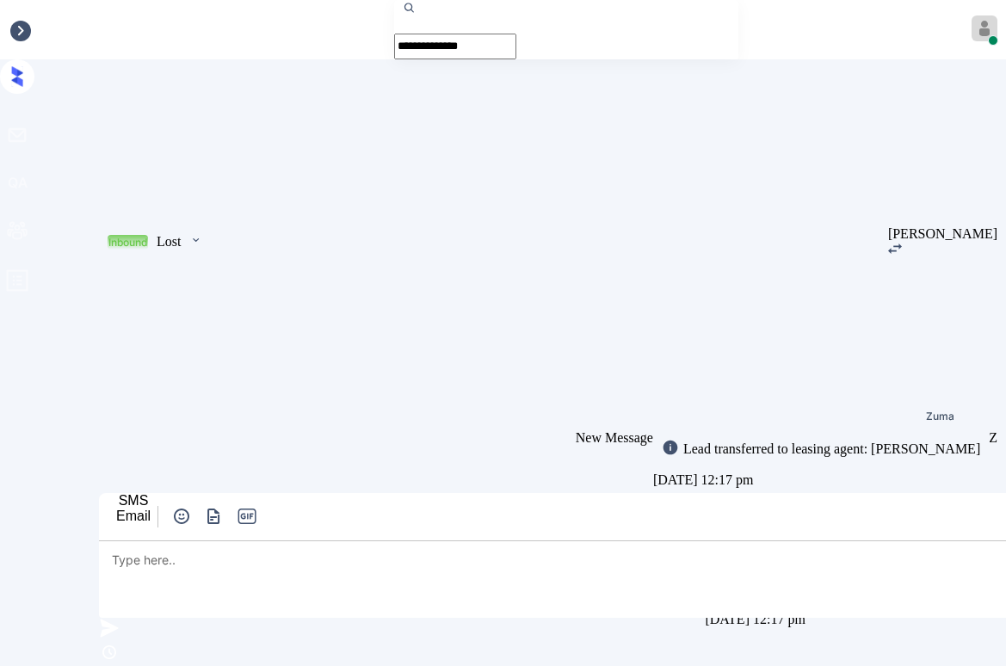 This screenshot has height=666, width=1006. I want to click on div: Lost, so click(169, 242).